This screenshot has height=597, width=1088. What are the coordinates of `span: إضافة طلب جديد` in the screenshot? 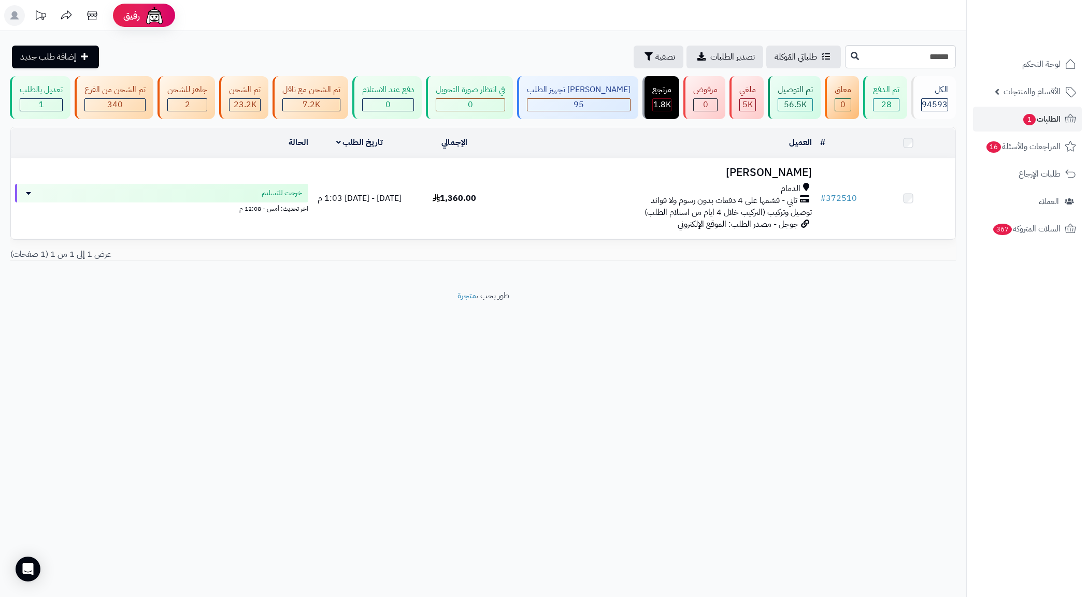 It's located at (48, 57).